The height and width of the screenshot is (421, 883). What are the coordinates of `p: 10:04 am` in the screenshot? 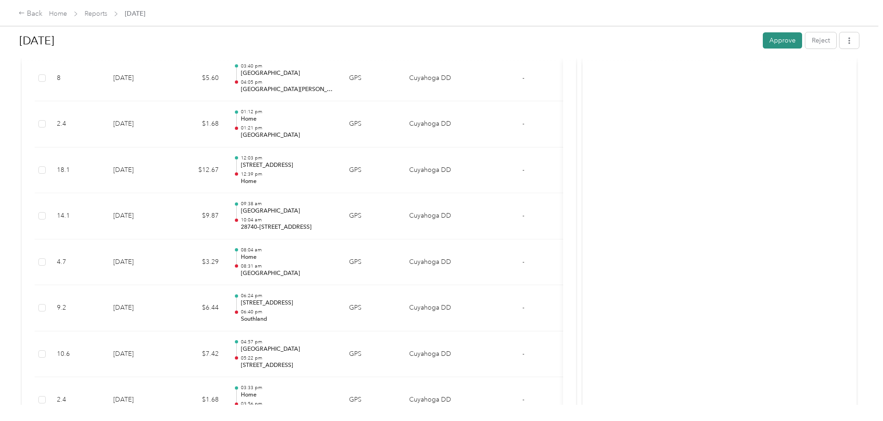 It's located at (287, 220).